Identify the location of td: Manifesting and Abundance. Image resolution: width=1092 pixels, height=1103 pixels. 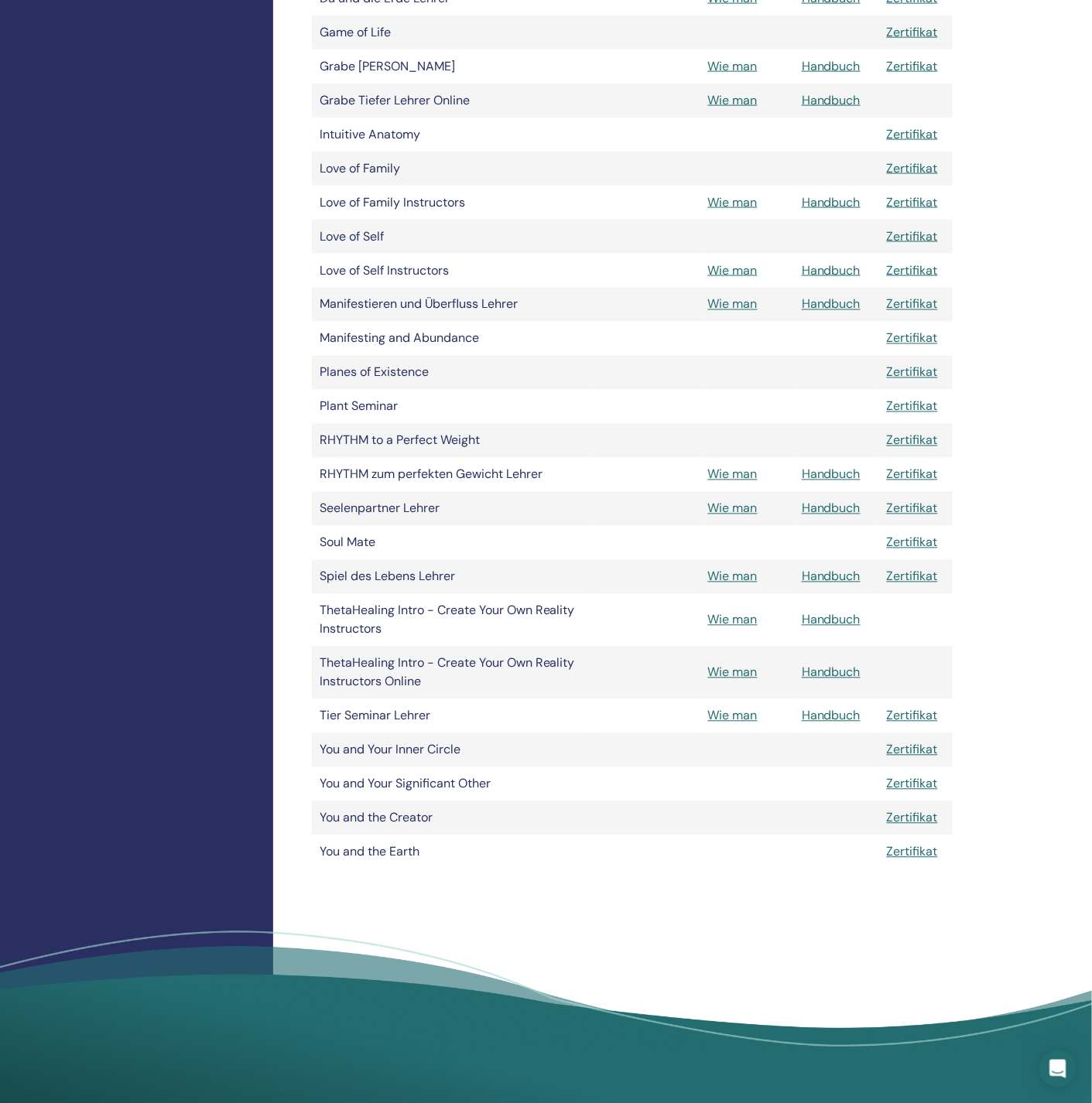
(451, 339).